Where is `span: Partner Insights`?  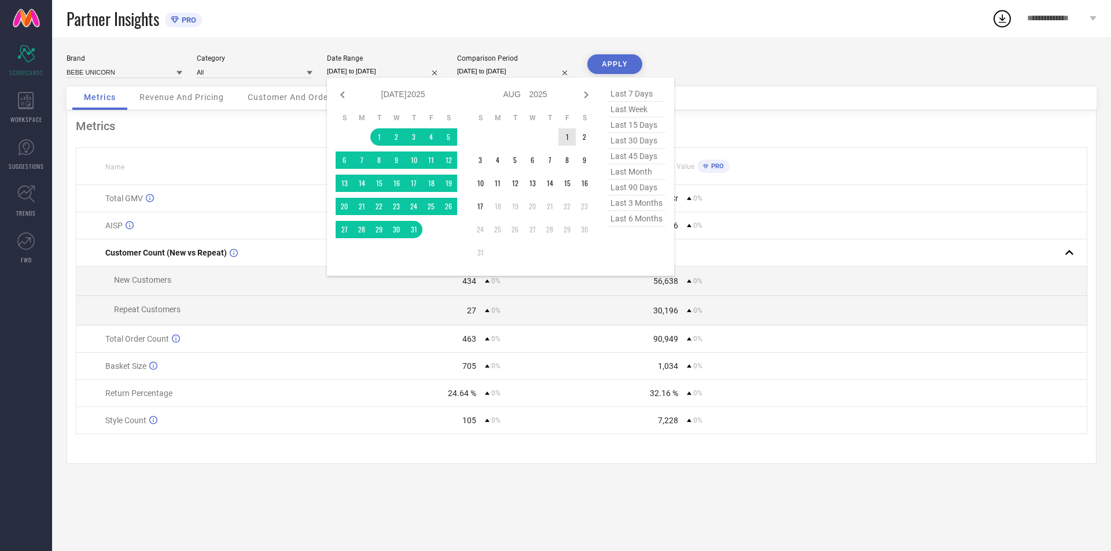
span: Partner Insights is located at coordinates (113, 19).